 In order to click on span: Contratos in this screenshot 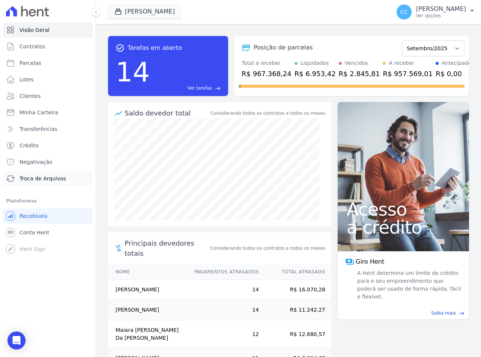, I will do `click(32, 47)`.